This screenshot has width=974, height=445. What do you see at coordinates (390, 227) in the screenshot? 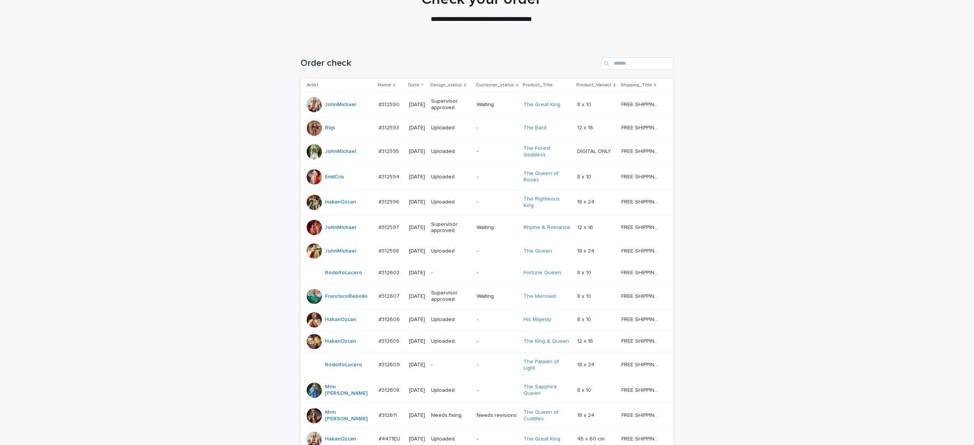
I see `p: #312597` at bounding box center [390, 227].